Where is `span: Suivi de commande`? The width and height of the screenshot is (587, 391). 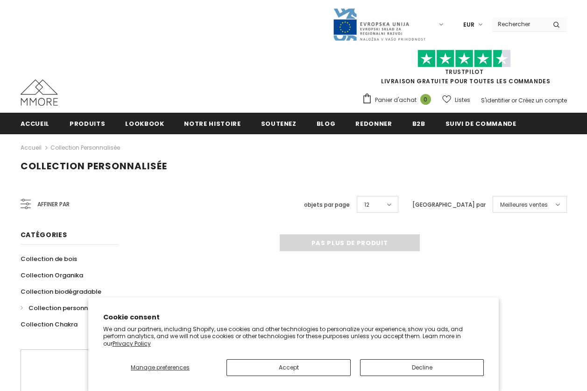
span: Suivi de commande is located at coordinates (481, 123).